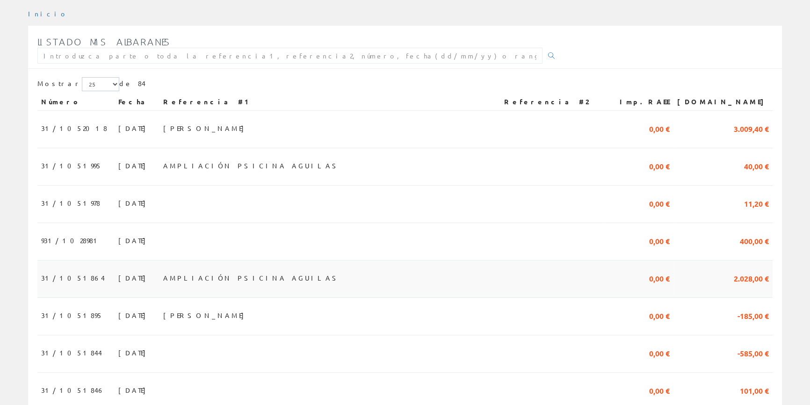  Describe the element at coordinates (100, 84) in the screenshot. I see `select: Mostrar` at that location.